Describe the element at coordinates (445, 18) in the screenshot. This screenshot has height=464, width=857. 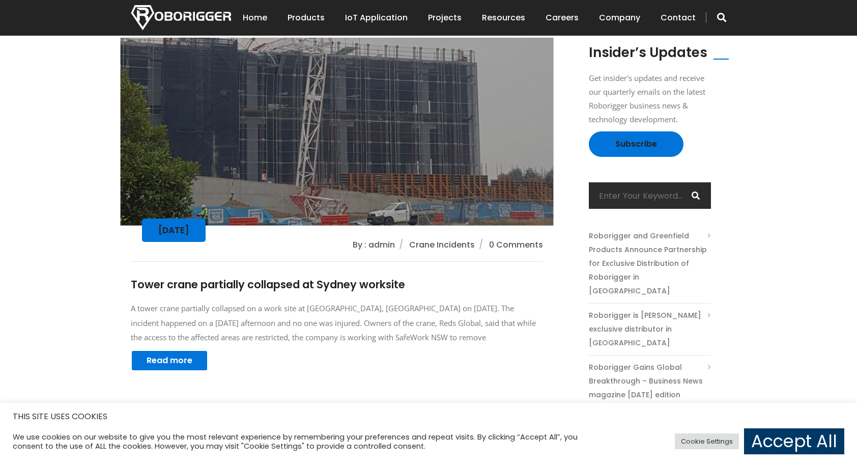
I see `a: Projects` at that location.